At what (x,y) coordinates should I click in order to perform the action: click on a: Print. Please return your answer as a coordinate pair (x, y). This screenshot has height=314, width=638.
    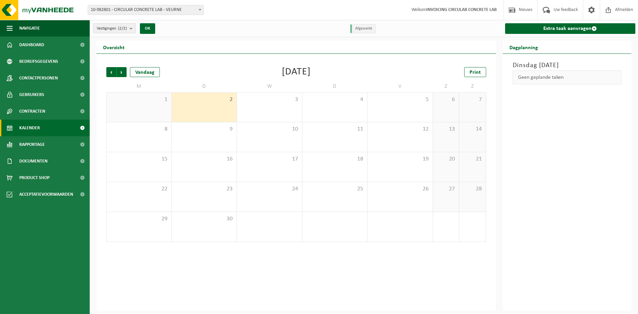
    Looking at the image, I should click on (475, 72).